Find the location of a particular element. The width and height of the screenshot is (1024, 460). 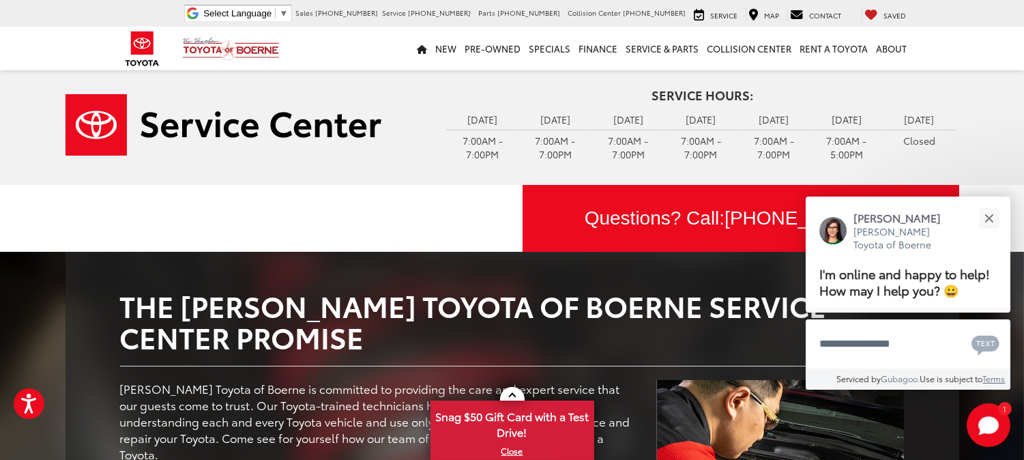

img: Toyota is located at coordinates (142, 48).